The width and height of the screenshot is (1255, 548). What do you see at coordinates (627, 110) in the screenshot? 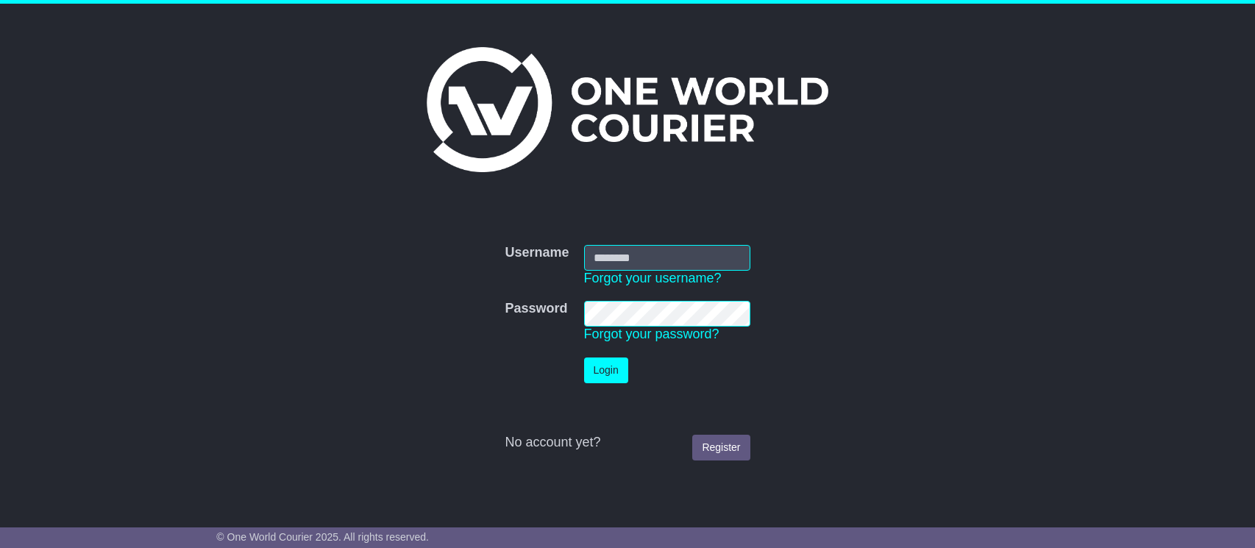
I see `img: One World` at bounding box center [627, 110].